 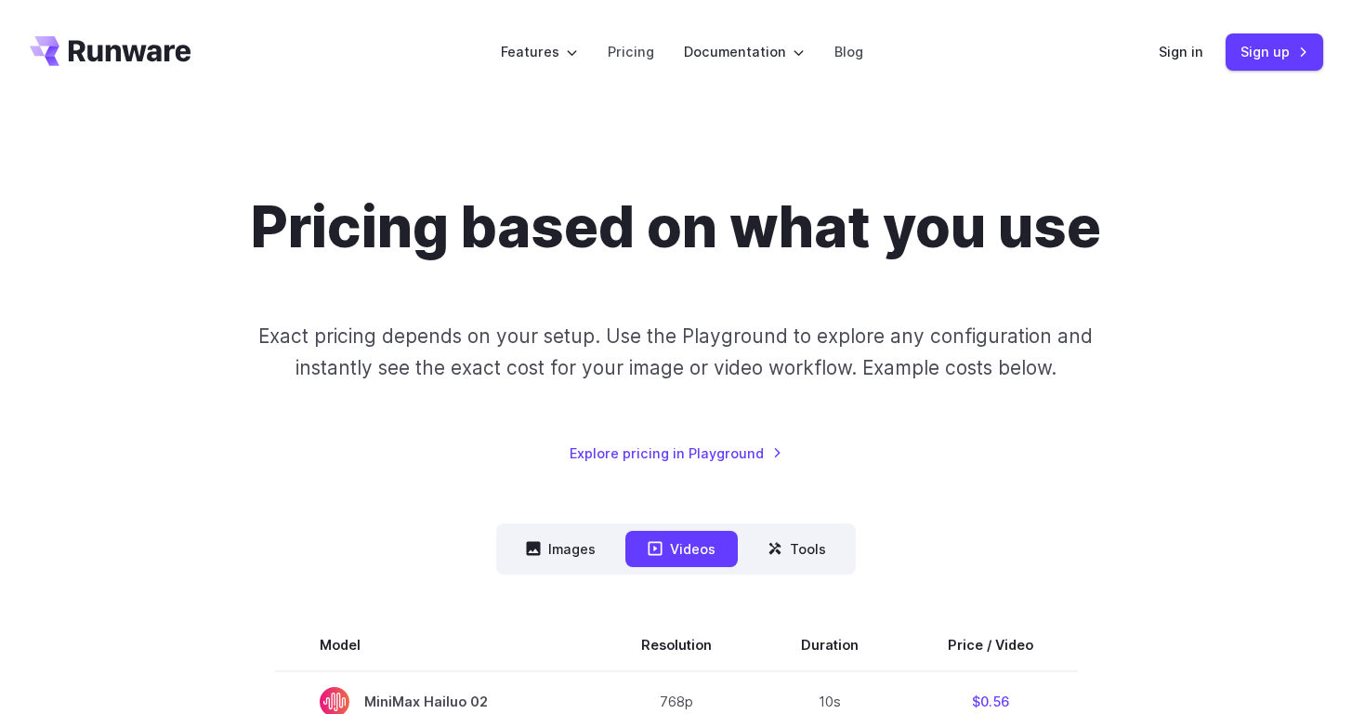 What do you see at coordinates (991, 645) in the screenshot?
I see `th: Price / Video` at bounding box center [991, 645].